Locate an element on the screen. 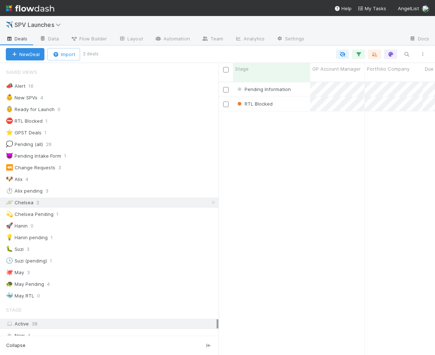 This screenshot has height=355, width=435. a: Layout is located at coordinates (131, 39).